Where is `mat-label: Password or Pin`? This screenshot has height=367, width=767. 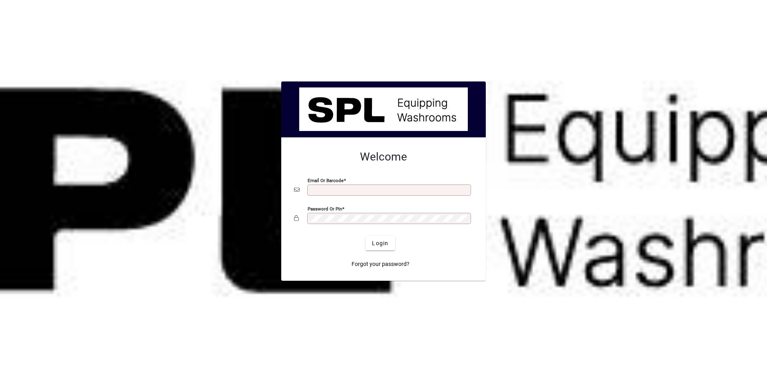 mat-label: Password or Pin is located at coordinates (325, 209).